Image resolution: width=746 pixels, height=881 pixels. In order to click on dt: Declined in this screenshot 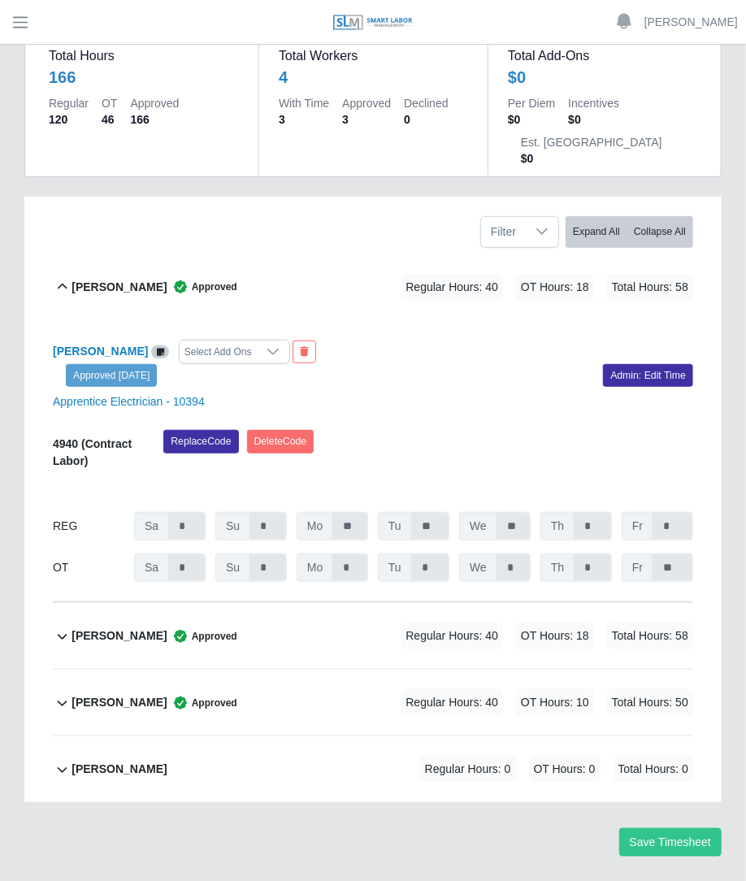, I will do `click(426, 103)`.